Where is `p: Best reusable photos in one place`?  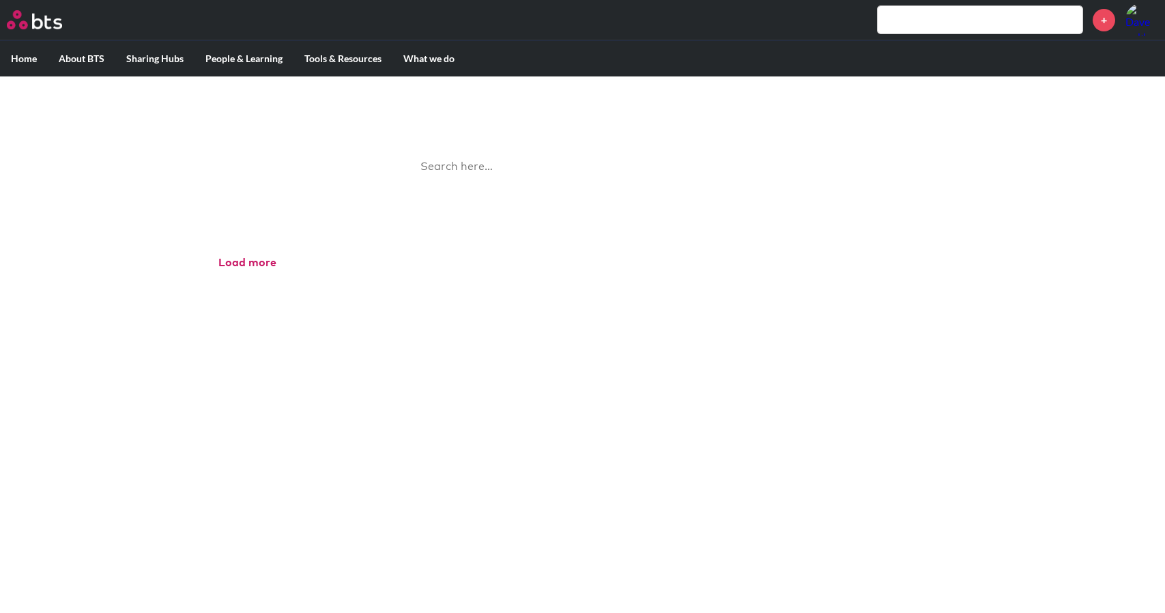
p: Best reusable photos in one place is located at coordinates (583, 128).